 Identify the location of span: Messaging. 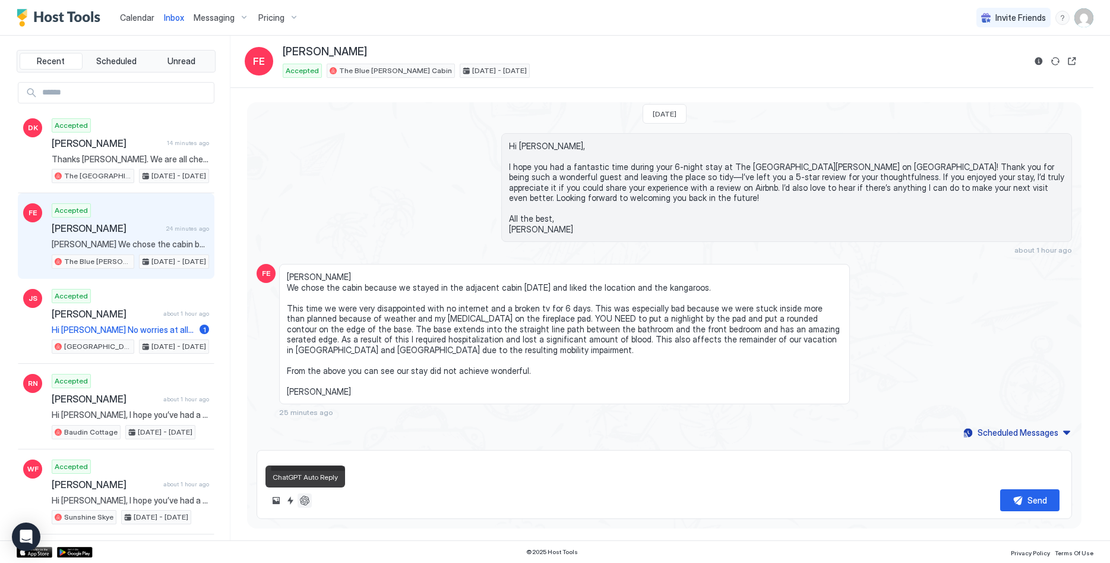
(214, 18).